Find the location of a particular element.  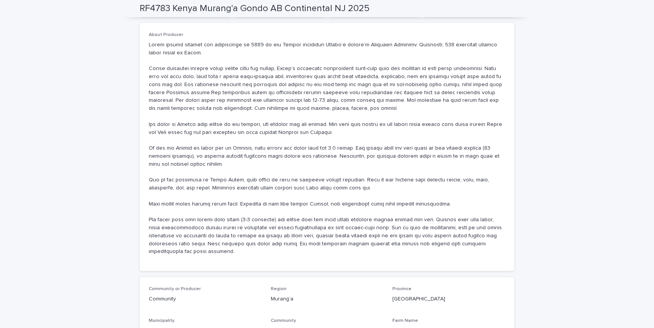

span: Farm Name is located at coordinates (405, 320).